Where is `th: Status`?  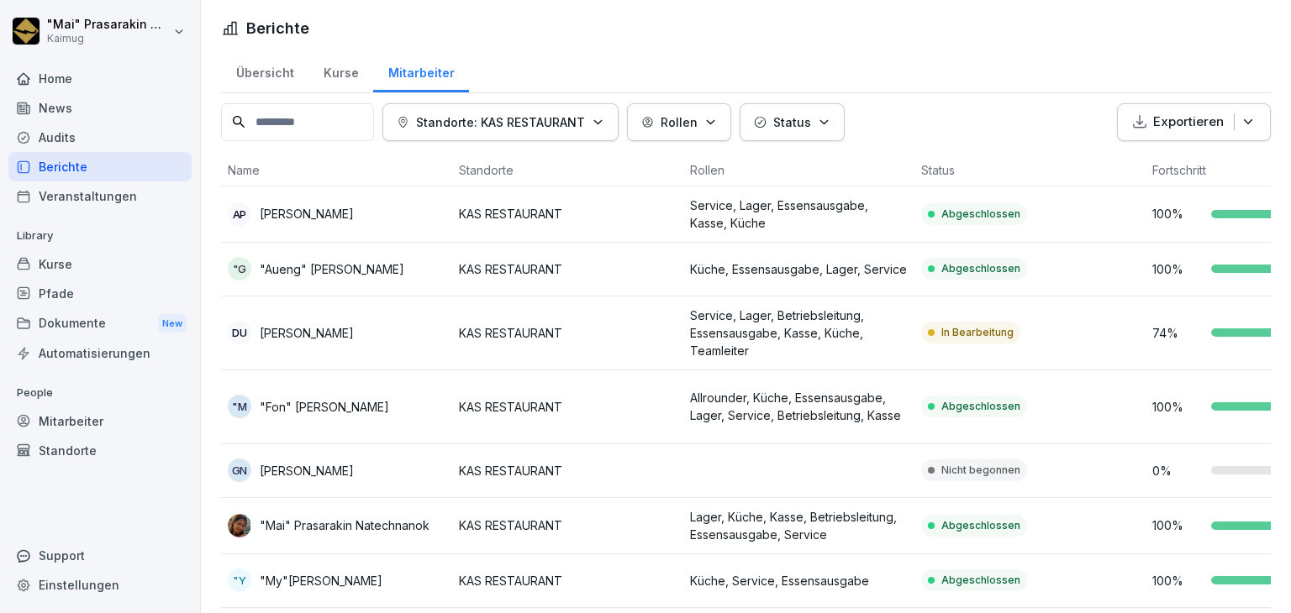 th: Status is located at coordinates (1029, 171).